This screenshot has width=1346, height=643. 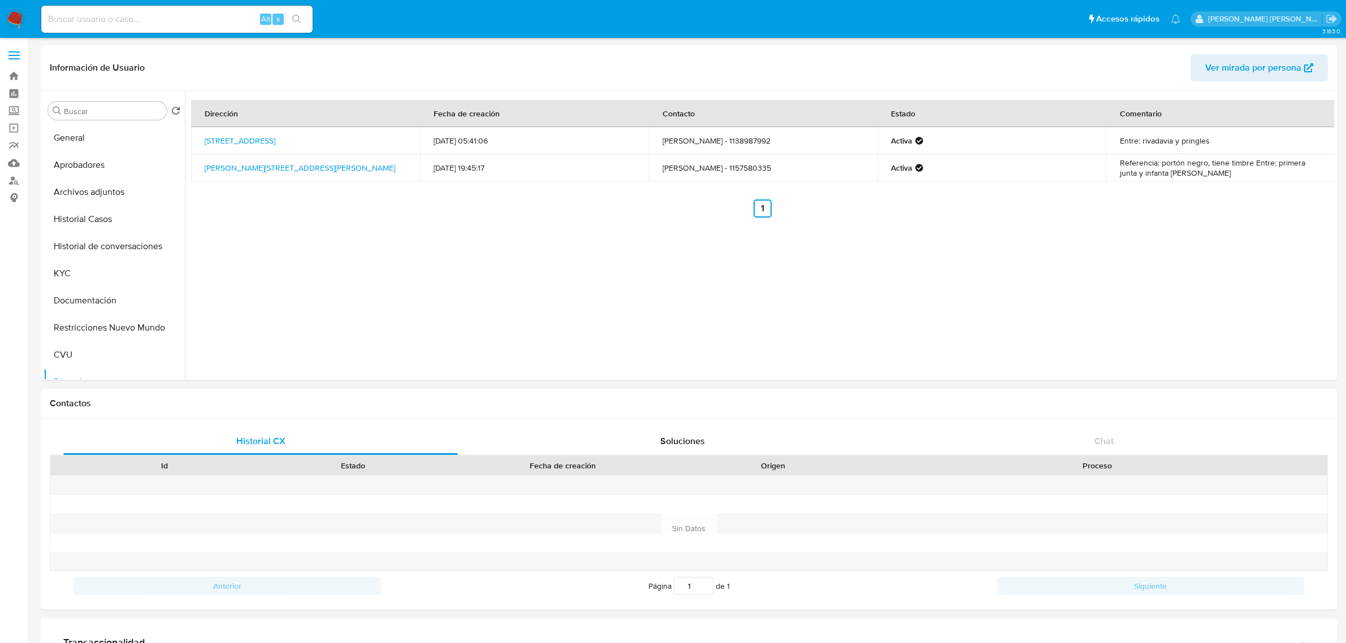 What do you see at coordinates (114, 219) in the screenshot?
I see `button: Historial Casos` at bounding box center [114, 219].